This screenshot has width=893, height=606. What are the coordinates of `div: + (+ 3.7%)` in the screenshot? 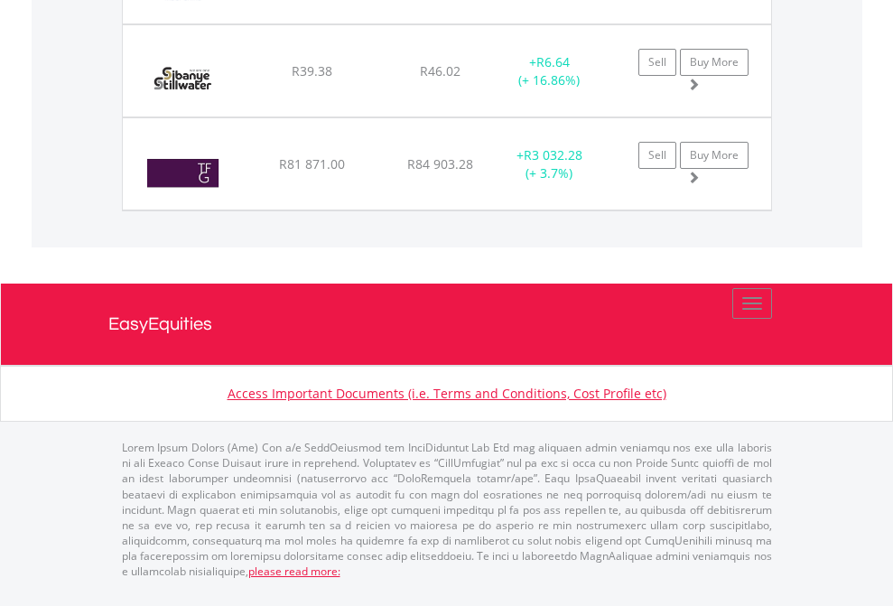 It's located at (549, 164).